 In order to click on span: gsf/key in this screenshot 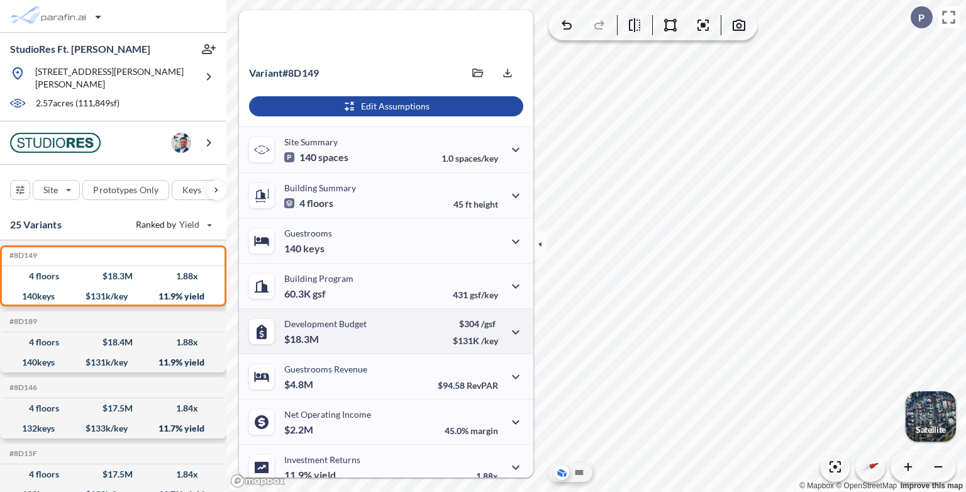, I will do `click(484, 294)`.